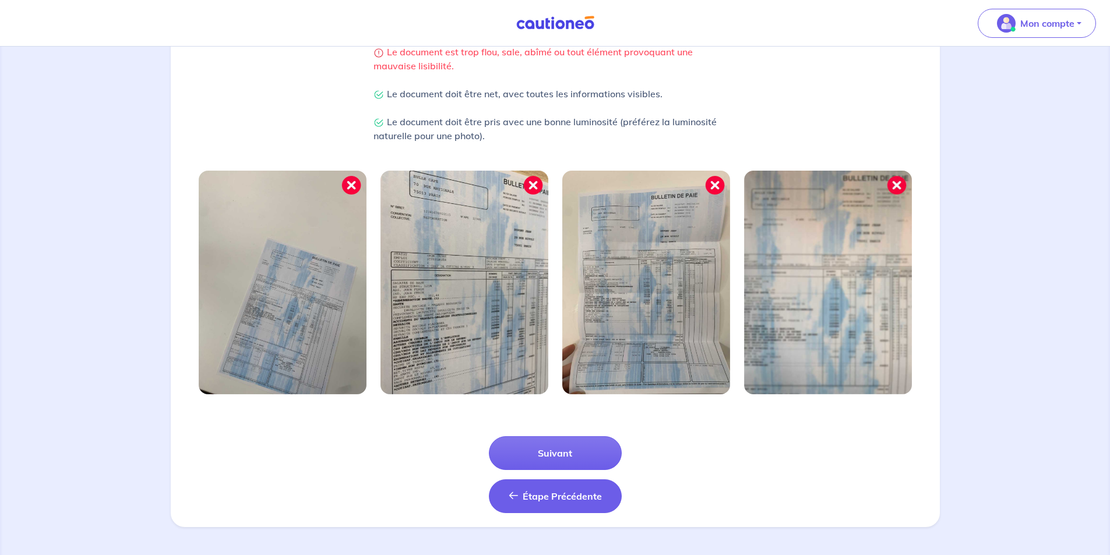  I want to click on button: Étape Précédente, so click(555, 496).